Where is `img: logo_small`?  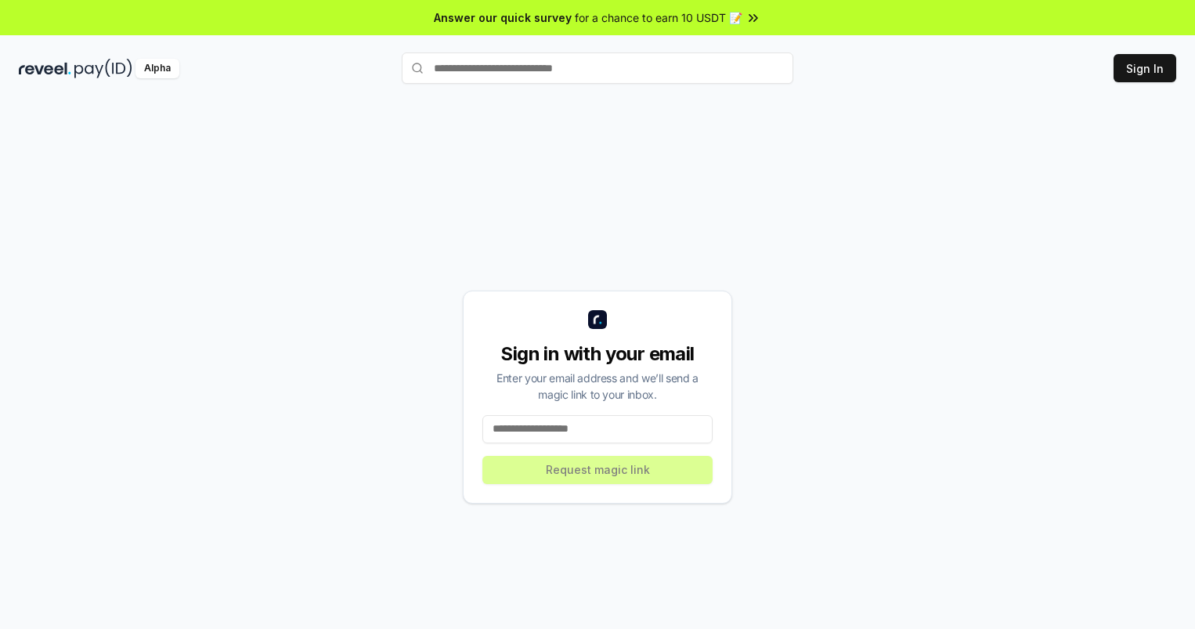 img: logo_small is located at coordinates (597, 319).